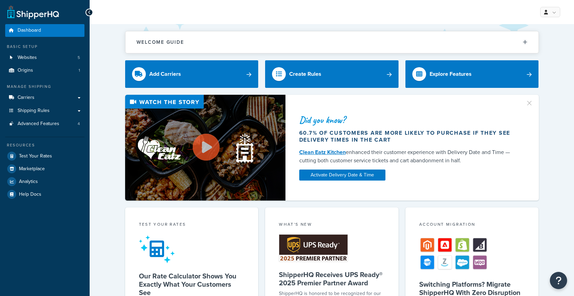 This screenshot has width=574, height=296. I want to click on div: Manage Shipping, so click(45, 87).